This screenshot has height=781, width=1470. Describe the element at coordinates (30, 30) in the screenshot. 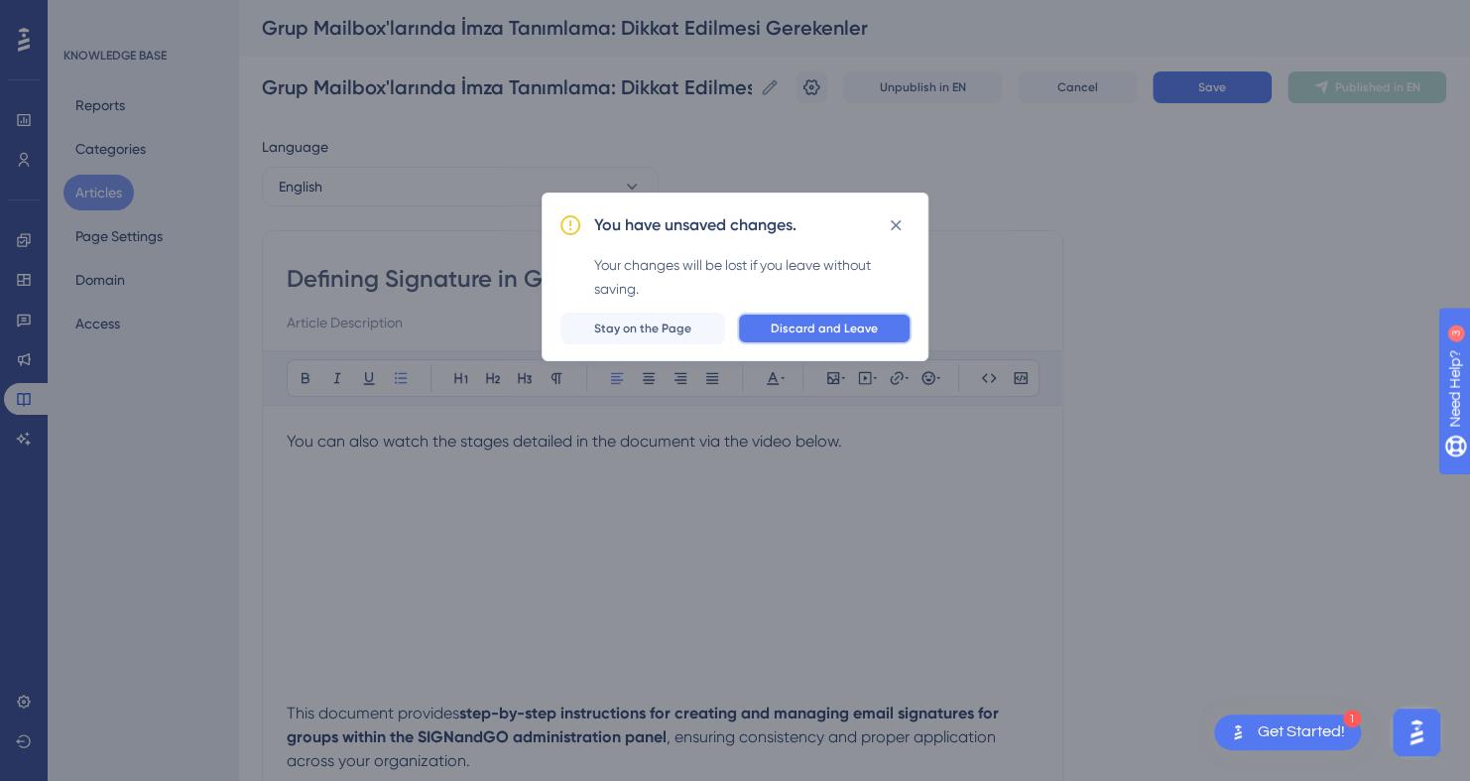

I see `button: Open AI Assistant Launcher` at that location.